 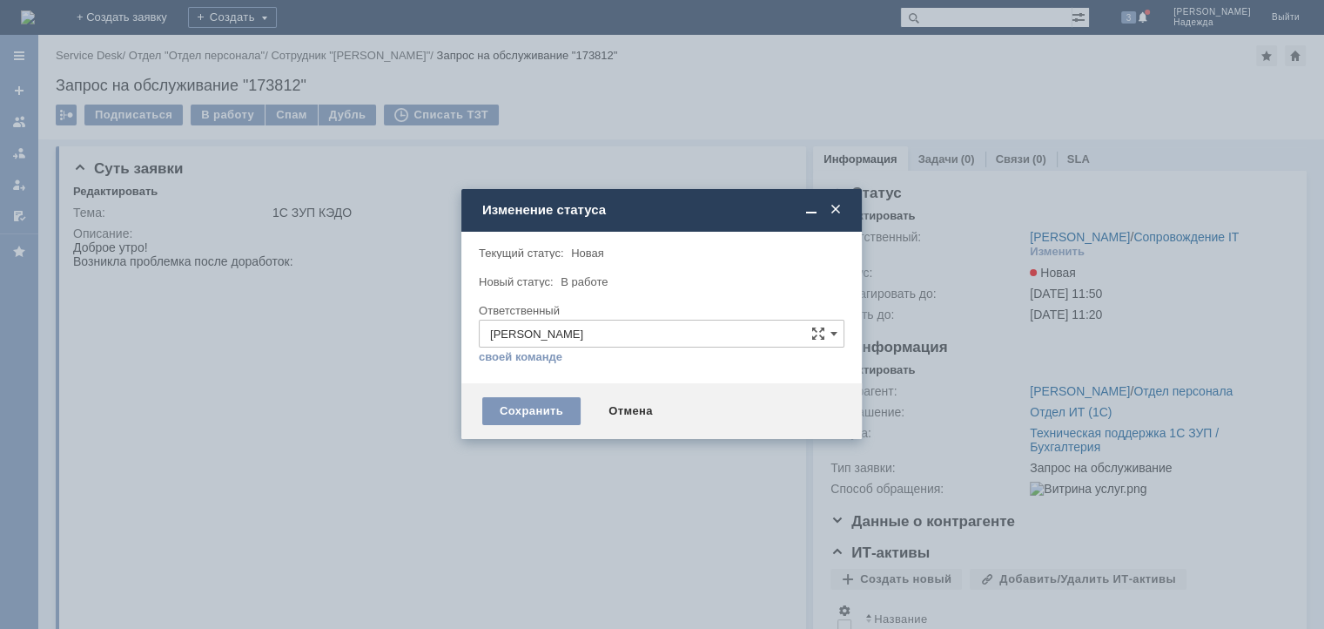 I want to click on span: Свернуть (Ctrl + M), so click(x=811, y=210).